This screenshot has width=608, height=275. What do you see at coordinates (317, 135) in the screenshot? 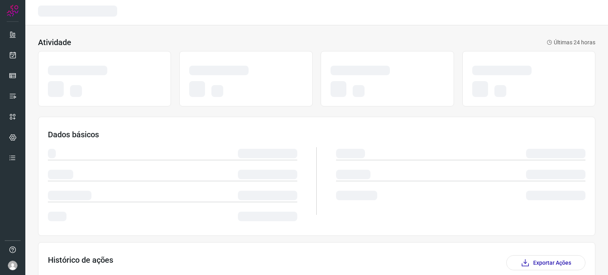
I see `h3: Dados básicos` at bounding box center [317, 135].